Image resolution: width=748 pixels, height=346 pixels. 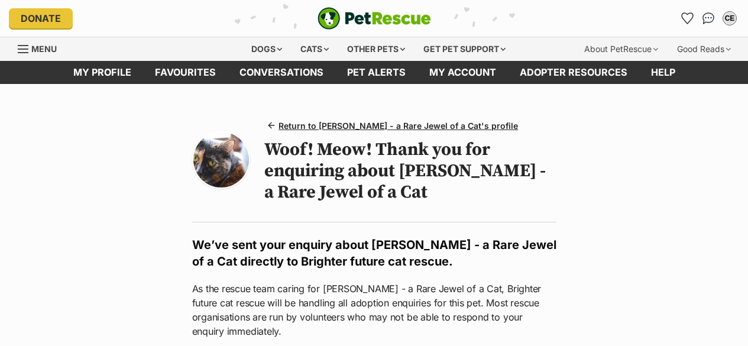 What do you see at coordinates (709, 18) in the screenshot?
I see `ul: Account quick links` at bounding box center [709, 18].